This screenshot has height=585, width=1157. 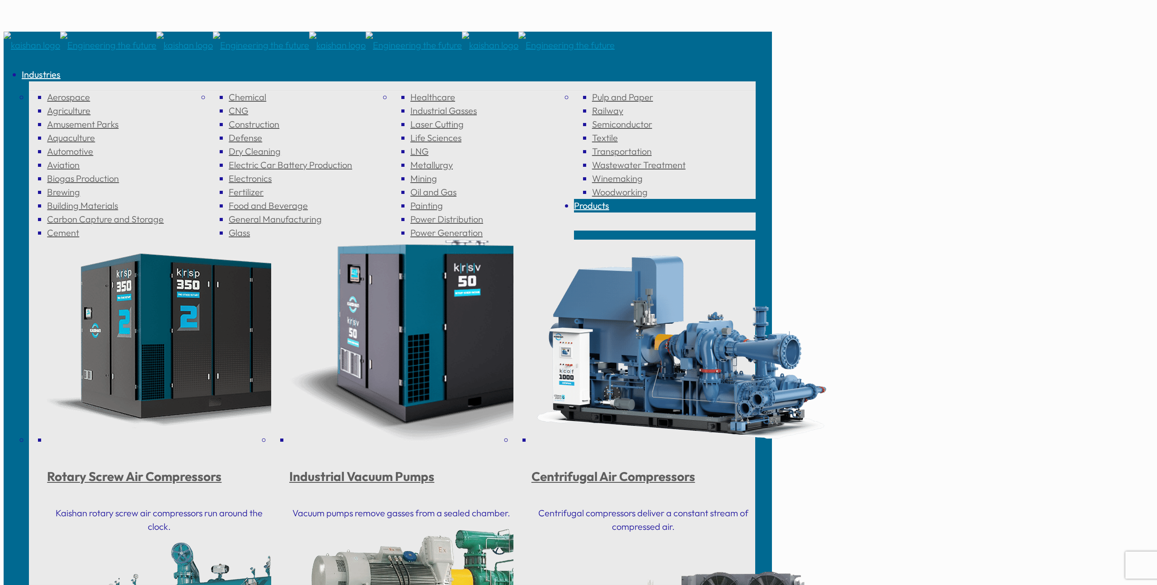 I want to click on span: Aerospace, so click(x=68, y=97).